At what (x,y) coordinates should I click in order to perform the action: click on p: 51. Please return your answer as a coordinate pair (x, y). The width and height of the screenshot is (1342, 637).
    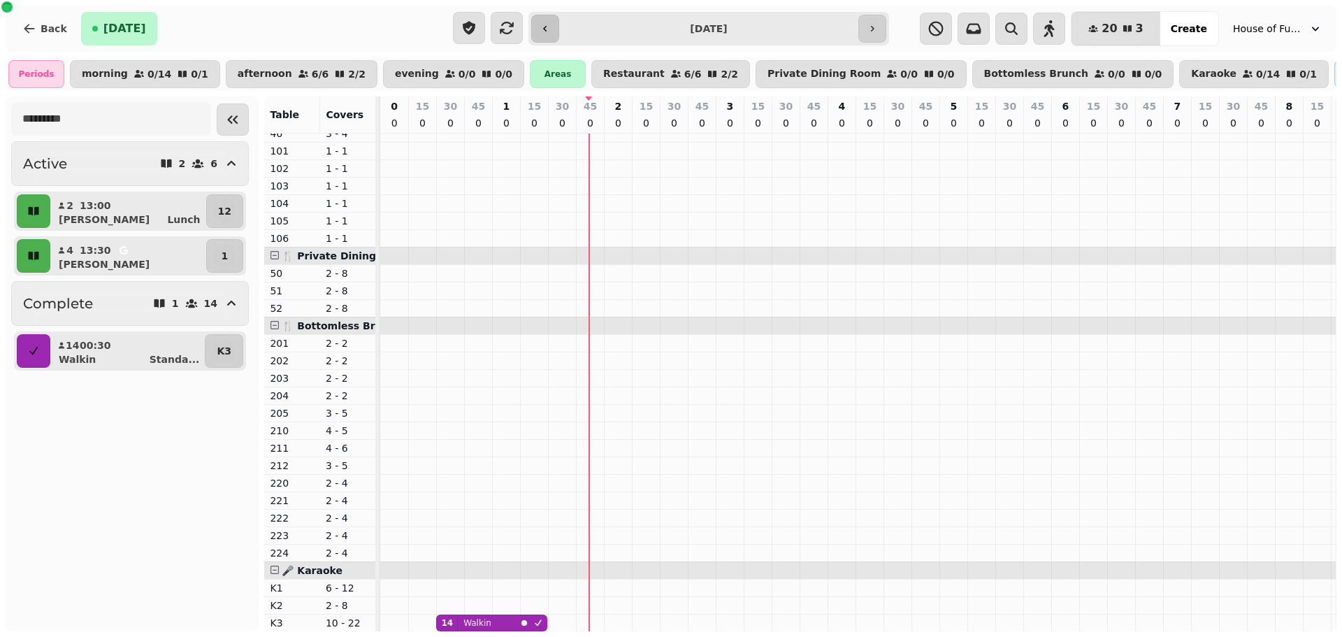
    Looking at the image, I should click on (233, 581).